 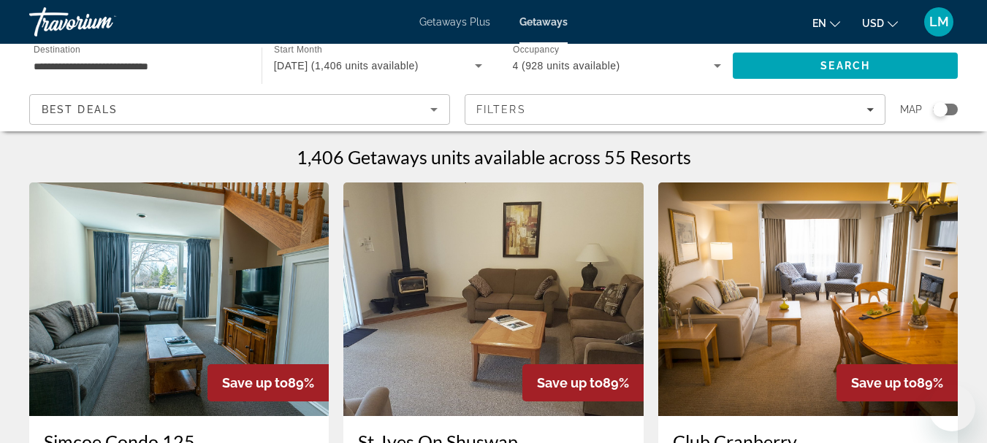 What do you see at coordinates (826, 23) in the screenshot?
I see `button: Change language` at bounding box center [826, 23].